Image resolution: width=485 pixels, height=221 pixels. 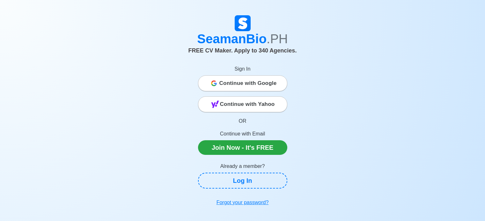 What do you see at coordinates (248, 83) in the screenshot?
I see `span: Continue with Google` at bounding box center [248, 83].